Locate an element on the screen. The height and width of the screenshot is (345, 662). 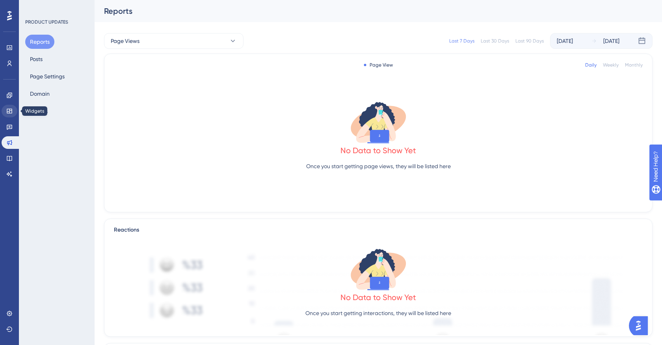
button: Page Settings is located at coordinates (47, 76).